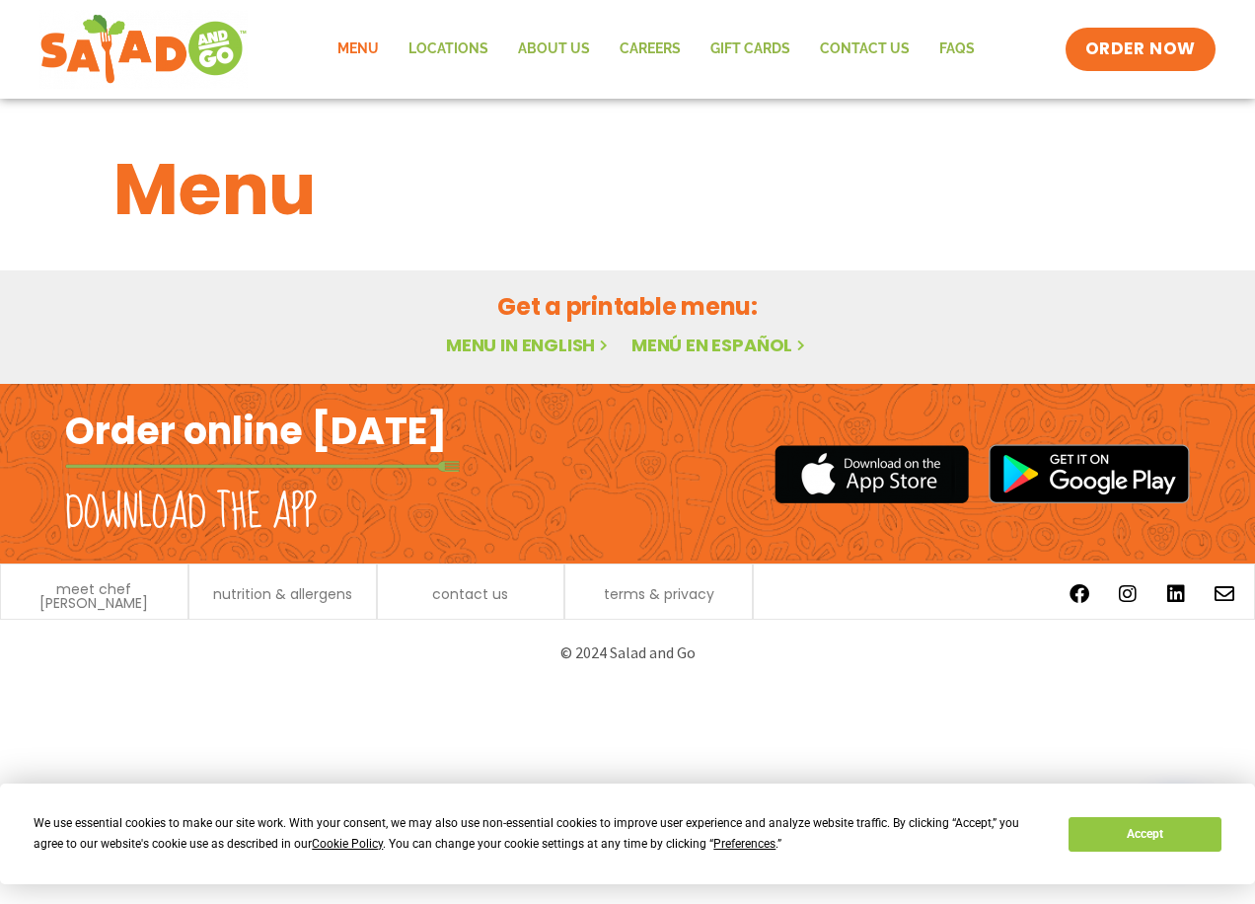  I want to click on p: © 2024 Salad and Go, so click(627, 652).